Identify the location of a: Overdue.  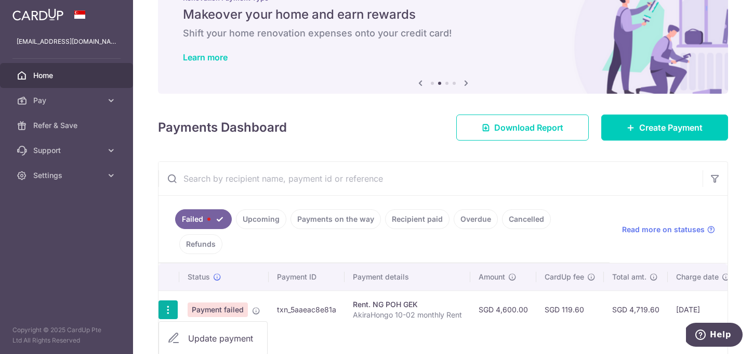
(476, 219).